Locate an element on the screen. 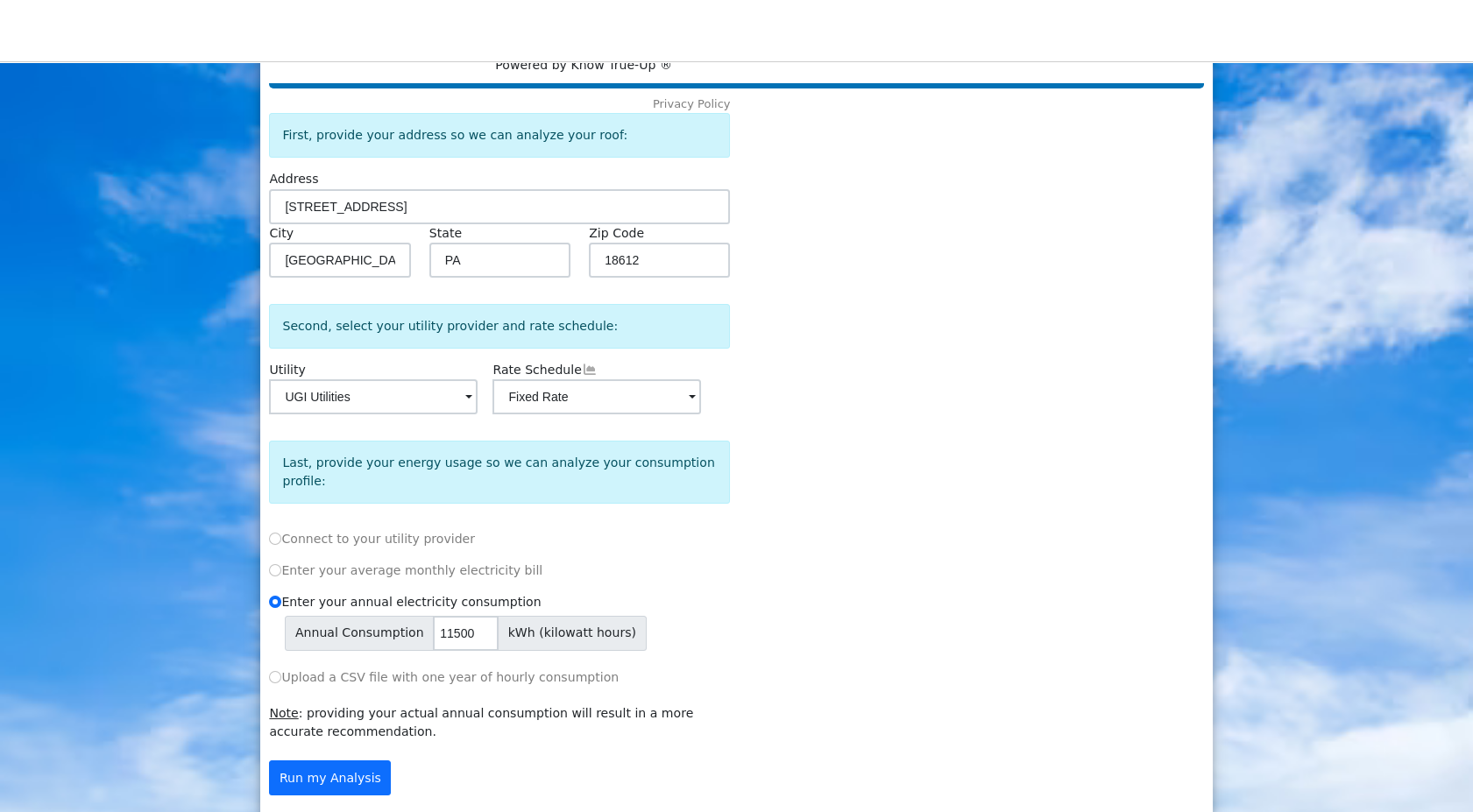  div: : providing your actual annual consumption will result in a more accurate recommendation. is located at coordinates (500, 723).